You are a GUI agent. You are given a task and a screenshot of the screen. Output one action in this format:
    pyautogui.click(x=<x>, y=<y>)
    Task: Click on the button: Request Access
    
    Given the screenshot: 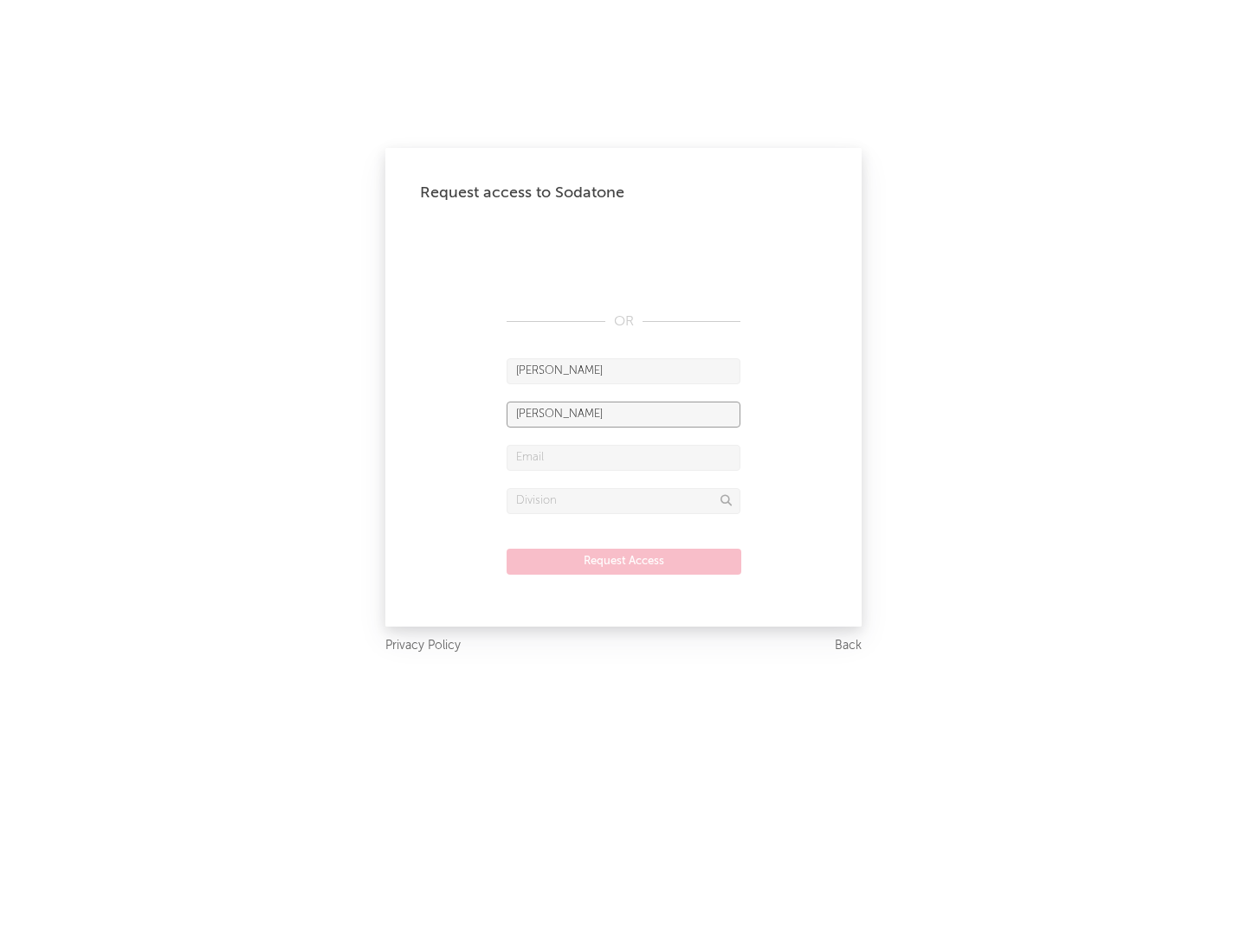 What is the action you would take?
    pyautogui.click(x=624, y=561)
    